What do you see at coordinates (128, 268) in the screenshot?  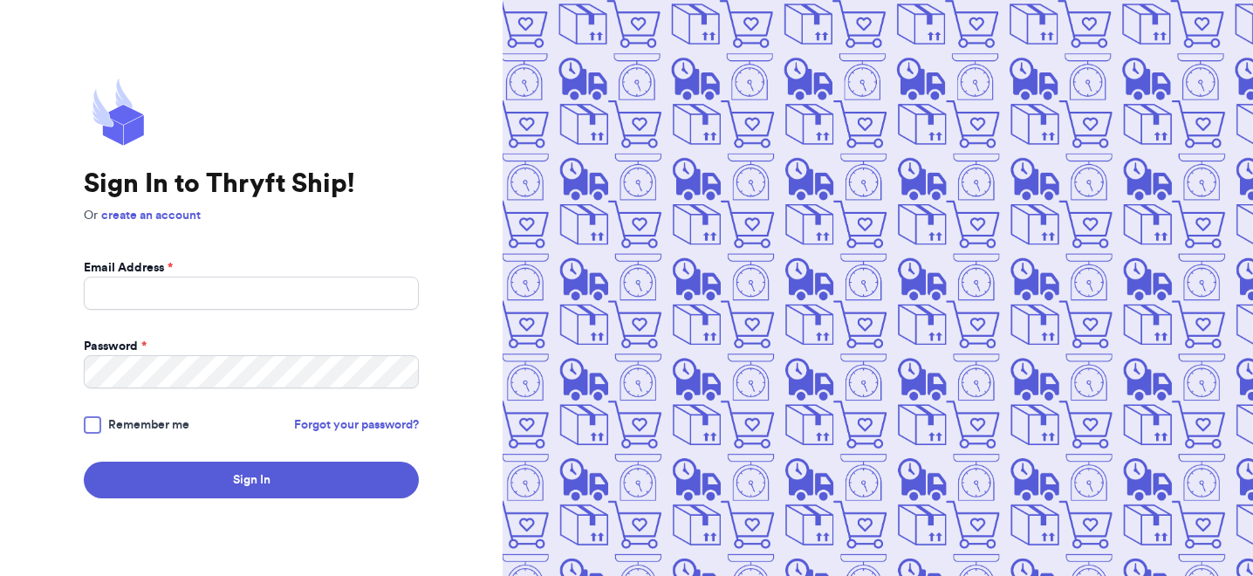 I see `label: Email Address` at bounding box center [128, 268].